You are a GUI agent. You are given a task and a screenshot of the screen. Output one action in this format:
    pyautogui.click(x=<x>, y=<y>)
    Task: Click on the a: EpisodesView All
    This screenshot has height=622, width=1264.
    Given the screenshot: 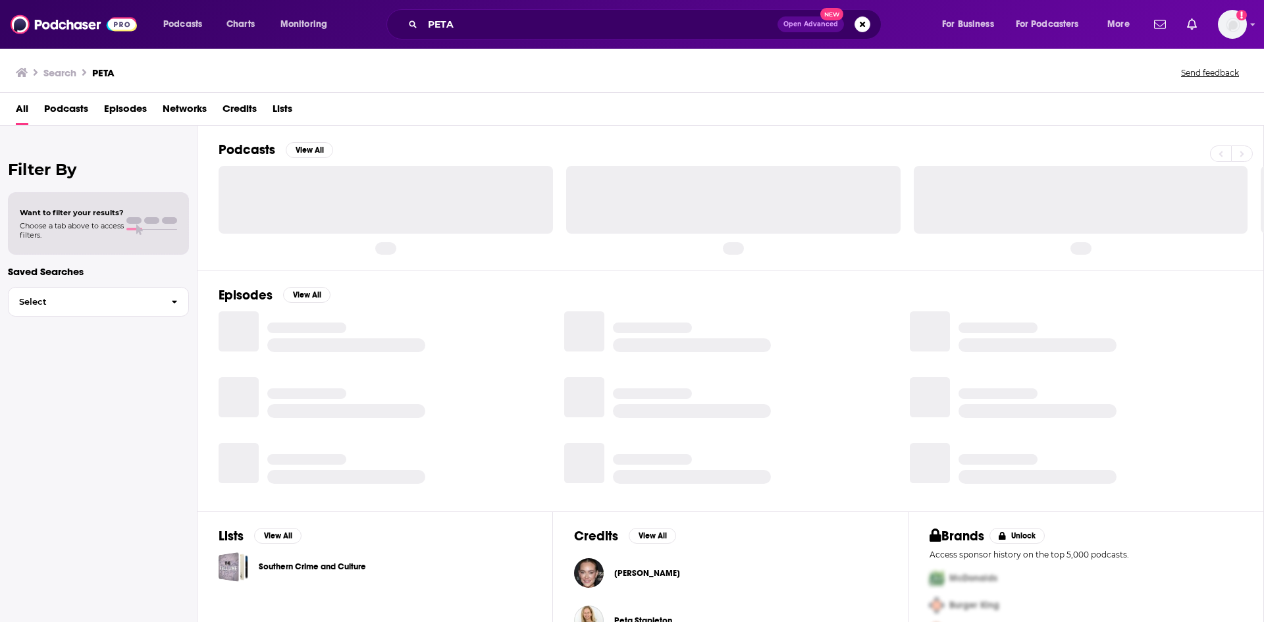 What is the action you would take?
    pyautogui.click(x=274, y=295)
    